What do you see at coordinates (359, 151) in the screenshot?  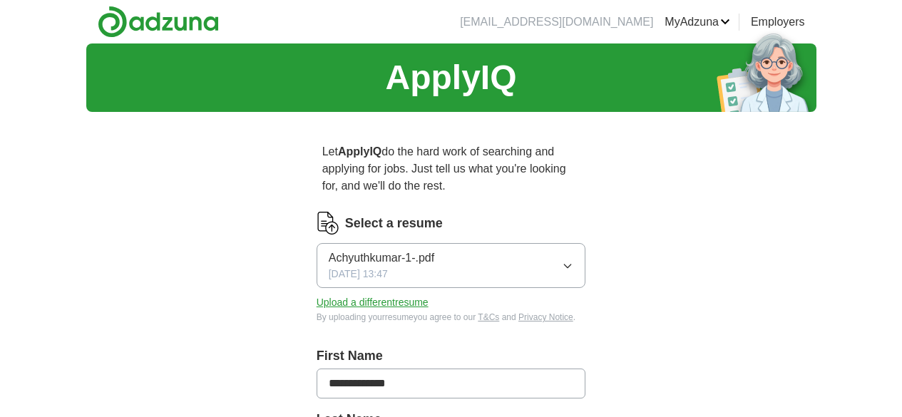 I see `strong: ApplyIQ` at bounding box center [359, 151].